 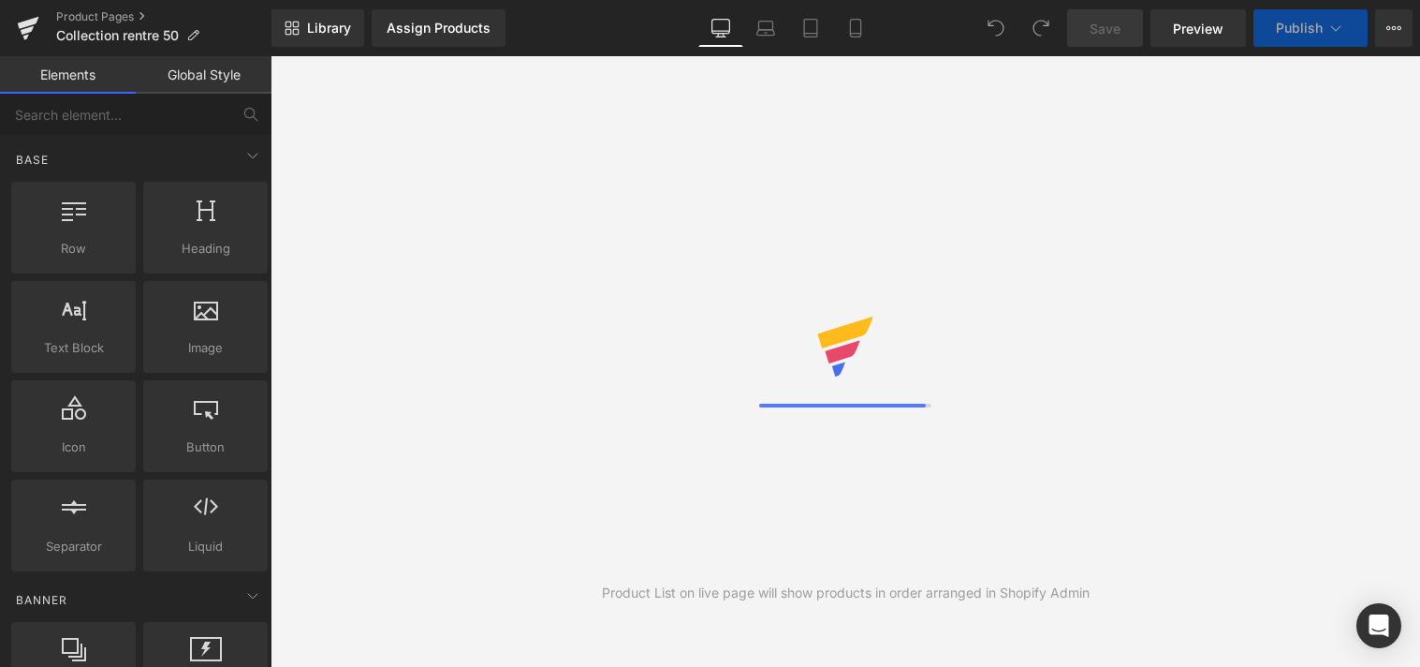 What do you see at coordinates (32, 159) in the screenshot?
I see `span: Base` at bounding box center [32, 159].